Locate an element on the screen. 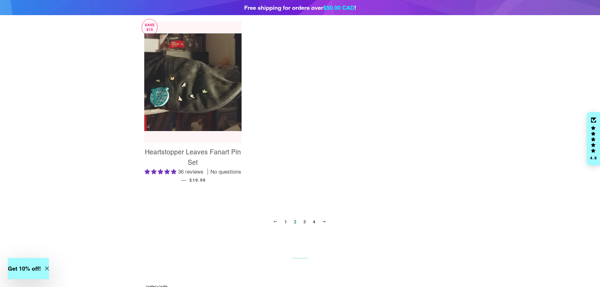 This screenshot has width=600, height=287. a: 4 is located at coordinates (314, 222).